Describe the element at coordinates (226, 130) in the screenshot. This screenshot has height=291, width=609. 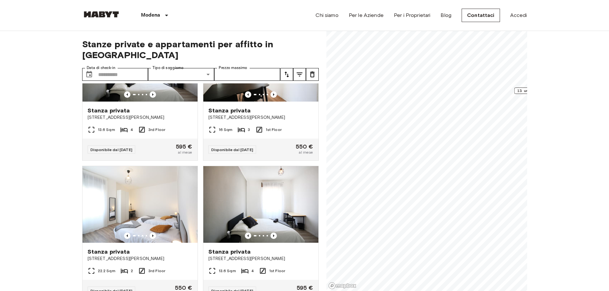
I see `span: 16 Sqm` at that location.